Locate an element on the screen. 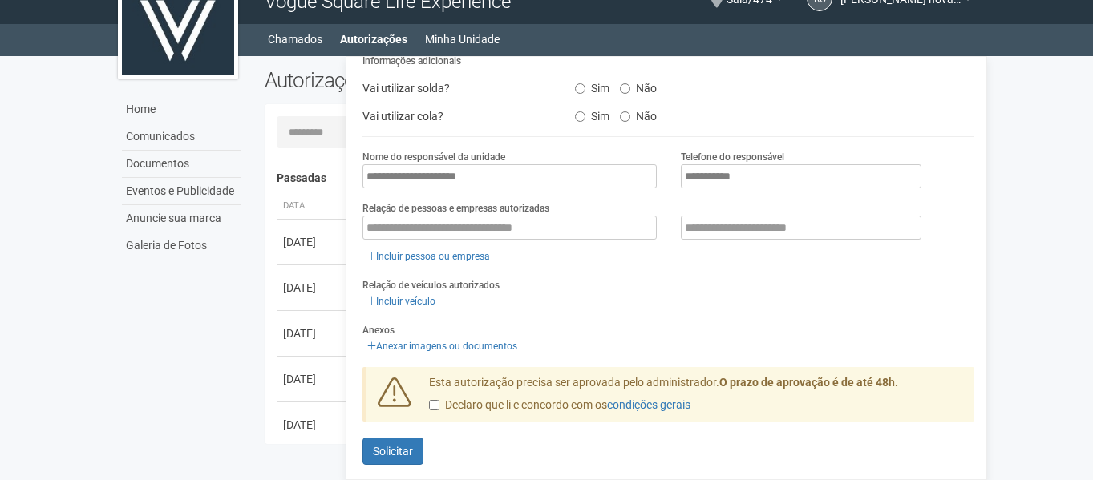 The image size is (1093, 480). label: Anexos is located at coordinates (379, 330).